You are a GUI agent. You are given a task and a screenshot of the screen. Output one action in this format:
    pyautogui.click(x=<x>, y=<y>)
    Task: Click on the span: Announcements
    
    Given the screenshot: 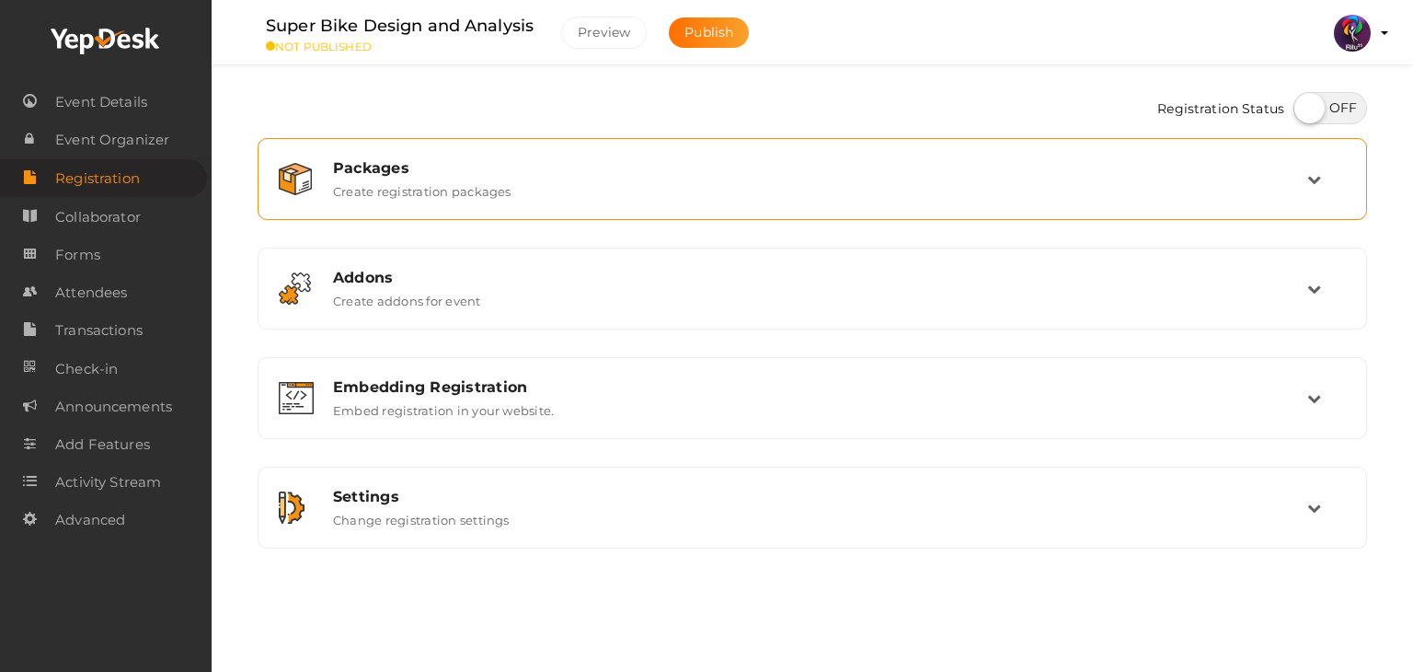 What is the action you would take?
    pyautogui.click(x=113, y=407)
    